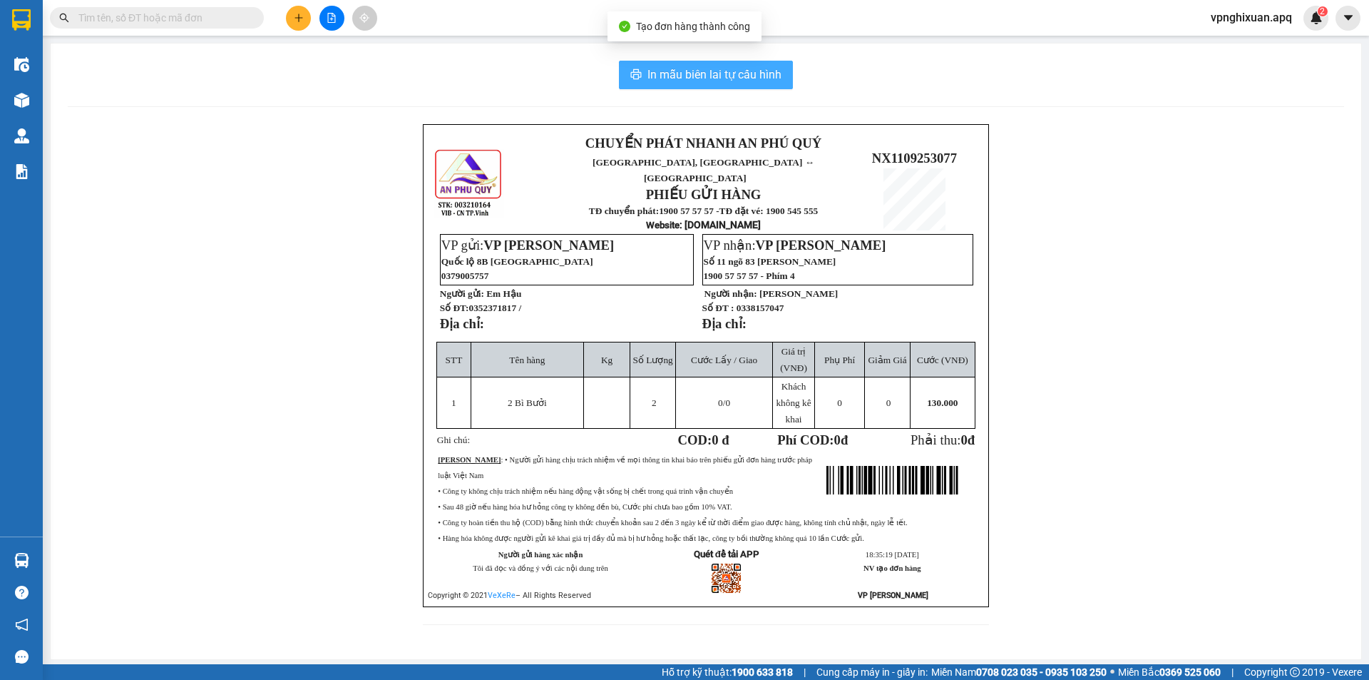 The image size is (1369, 680). What do you see at coordinates (454, 439) in the screenshot?
I see `span: Ghi chú:` at bounding box center [454, 439].